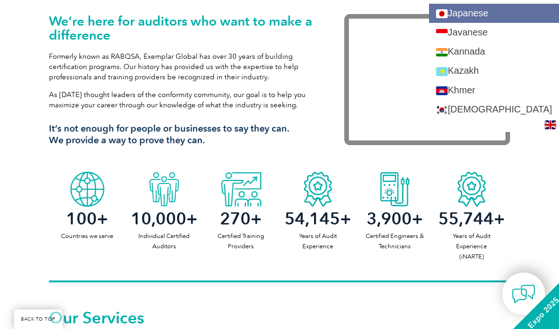  Describe the element at coordinates (442, 110) in the screenshot. I see `img: ko` at that location.